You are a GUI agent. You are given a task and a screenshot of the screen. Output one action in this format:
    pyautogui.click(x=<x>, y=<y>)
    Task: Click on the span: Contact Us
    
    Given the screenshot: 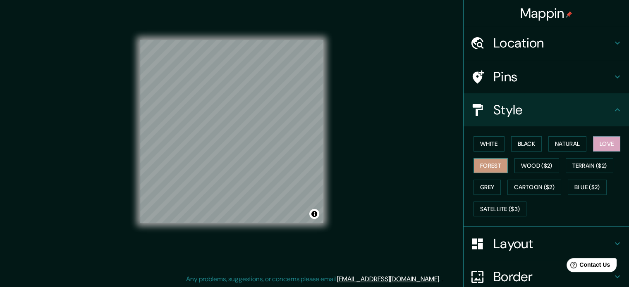 What is the action you would take?
    pyautogui.click(x=39, y=10)
    